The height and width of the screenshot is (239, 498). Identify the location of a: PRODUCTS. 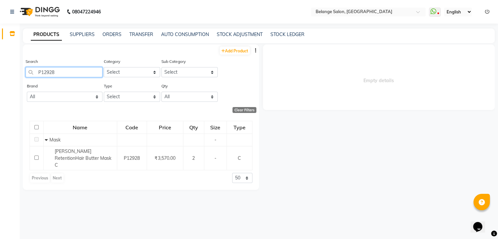
(46, 35).